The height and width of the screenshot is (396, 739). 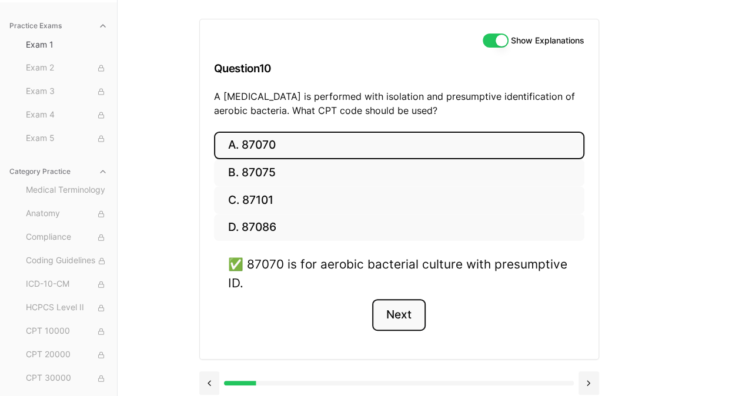 I want to click on button: Anatomy, so click(x=66, y=214).